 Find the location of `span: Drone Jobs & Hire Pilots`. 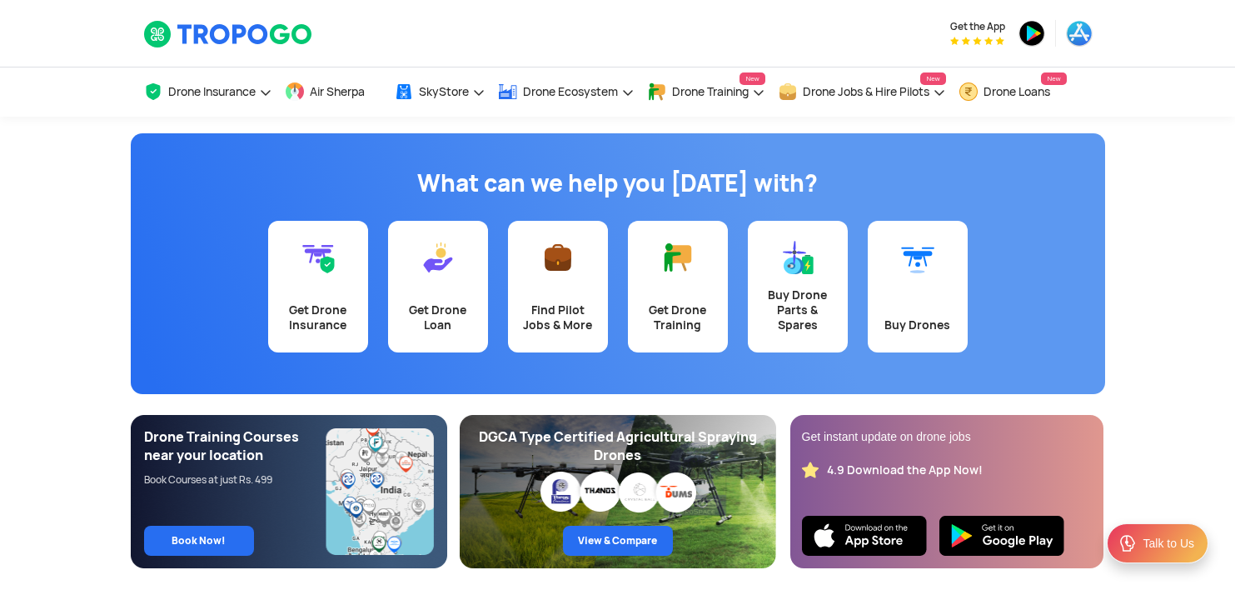

span: Drone Jobs & Hire Pilots is located at coordinates (866, 92).